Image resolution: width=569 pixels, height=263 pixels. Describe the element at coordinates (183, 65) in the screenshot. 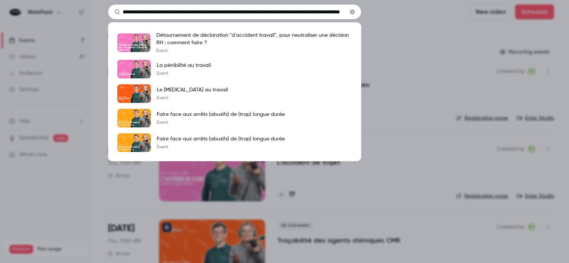

I see `p: La pénibilité au travail` at that location.